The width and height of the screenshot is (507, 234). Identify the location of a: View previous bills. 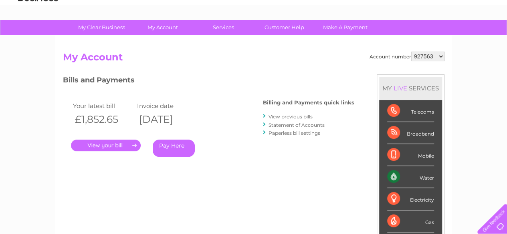
(290, 117).